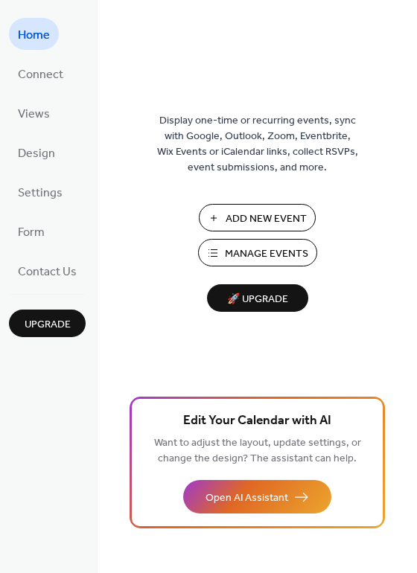  I want to click on a: Connect, so click(40, 73).